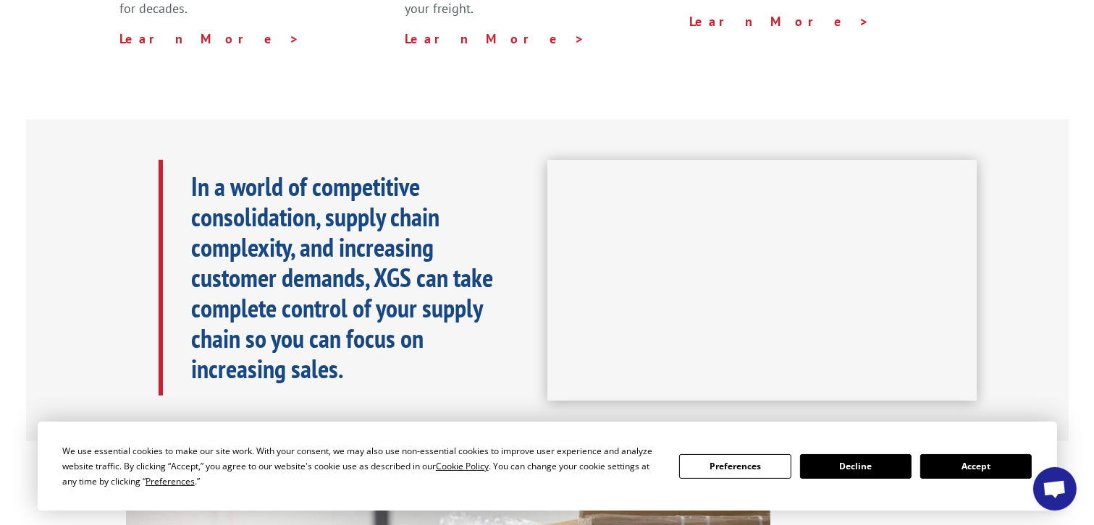 Image resolution: width=1094 pixels, height=525 pixels. What do you see at coordinates (342, 277) in the screenshot?
I see `b: In a world of competitive consolidation, supply chain complexity, and increasing customer demands...` at bounding box center [342, 277].